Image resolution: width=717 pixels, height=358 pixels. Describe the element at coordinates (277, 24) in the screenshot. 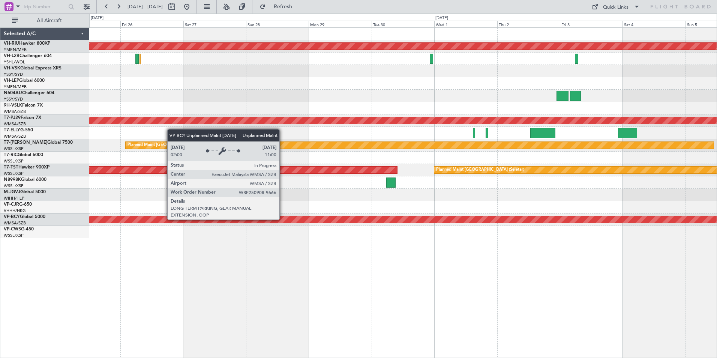

I see `div: Sun 28` at that location.